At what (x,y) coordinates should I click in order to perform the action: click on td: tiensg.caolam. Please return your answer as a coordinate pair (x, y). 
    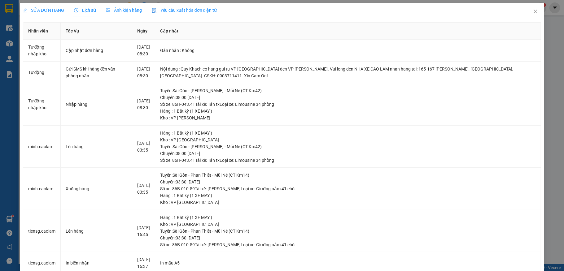
    Looking at the image, I should click on (42, 231).